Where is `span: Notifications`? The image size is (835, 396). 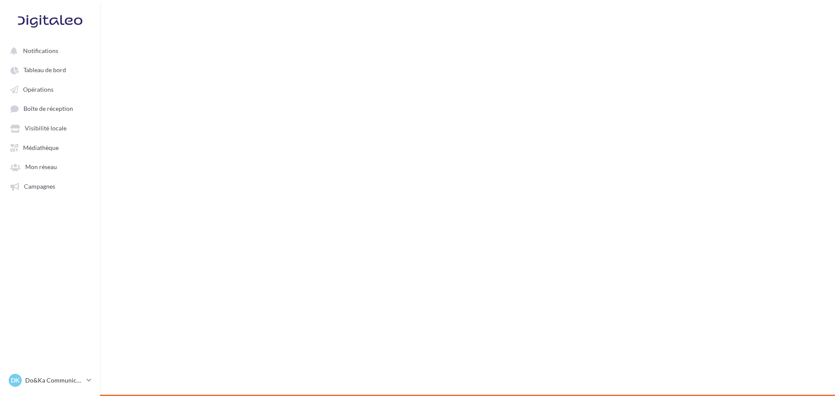 span: Notifications is located at coordinates (40, 50).